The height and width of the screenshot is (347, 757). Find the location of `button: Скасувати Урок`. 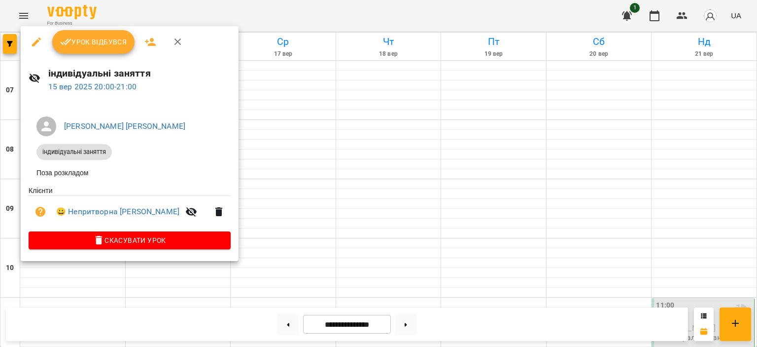

button: Скасувати Урок is located at coordinates (130, 240).